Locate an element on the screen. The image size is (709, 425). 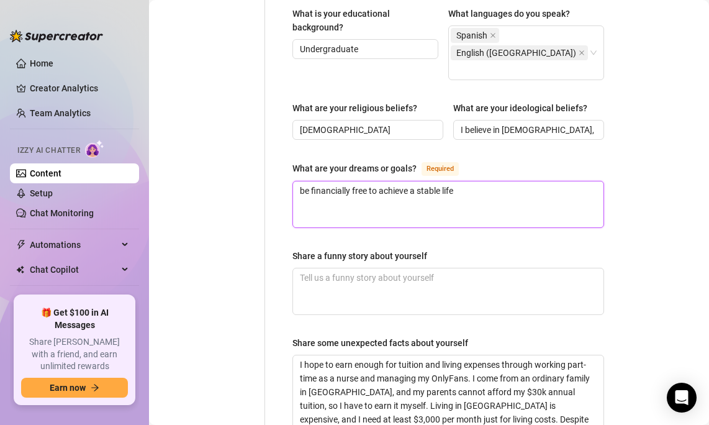
span: thunderbolt is located at coordinates (21, 245).